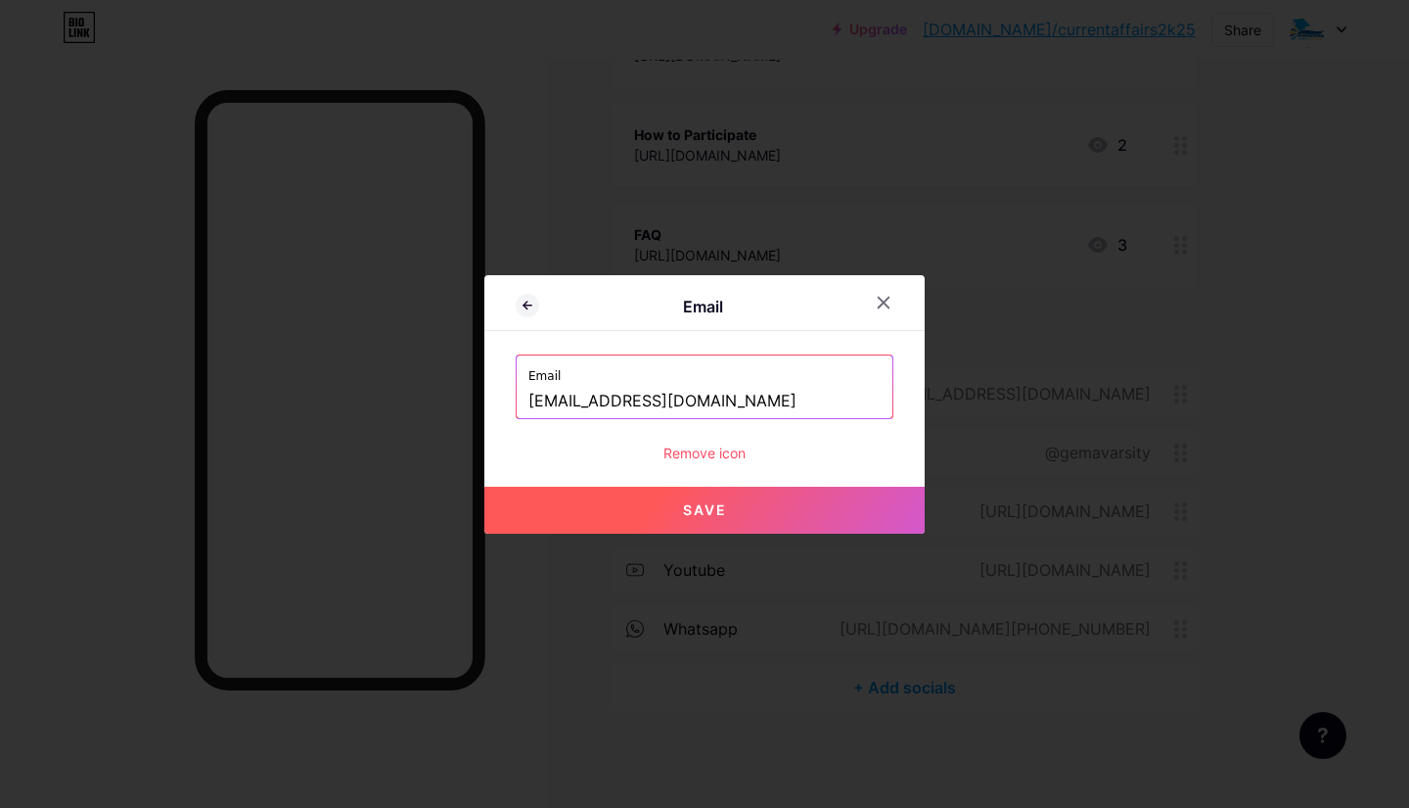 Image resolution: width=1409 pixels, height=808 pixels. Describe the element at coordinates (705, 510) in the screenshot. I see `button: Save` at that location.